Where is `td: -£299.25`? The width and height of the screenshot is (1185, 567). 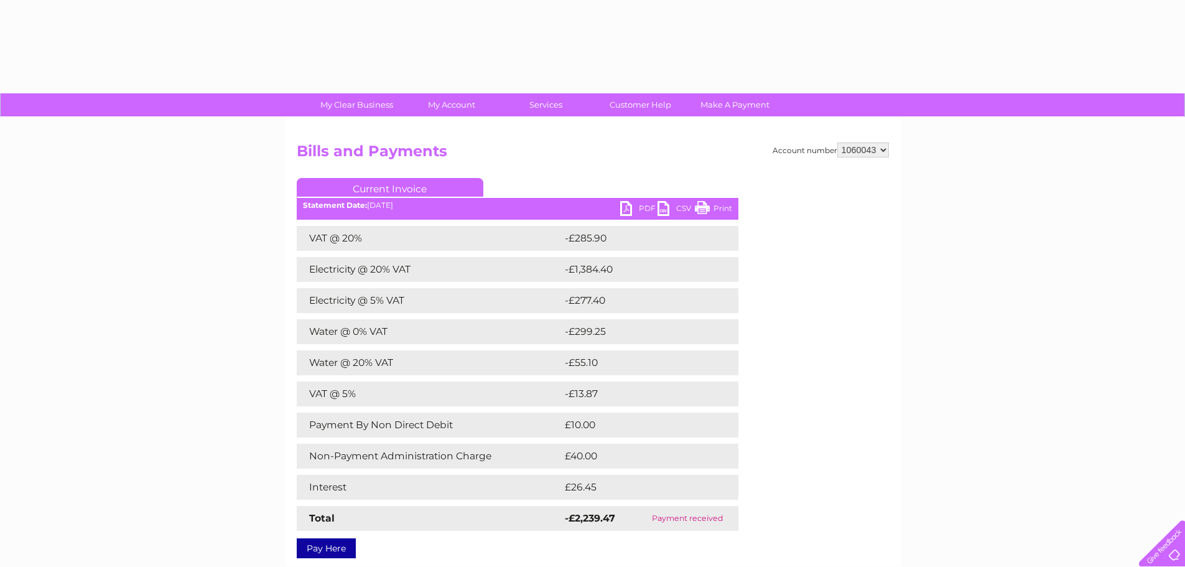
td: -£299.25 is located at coordinates (639, 332).